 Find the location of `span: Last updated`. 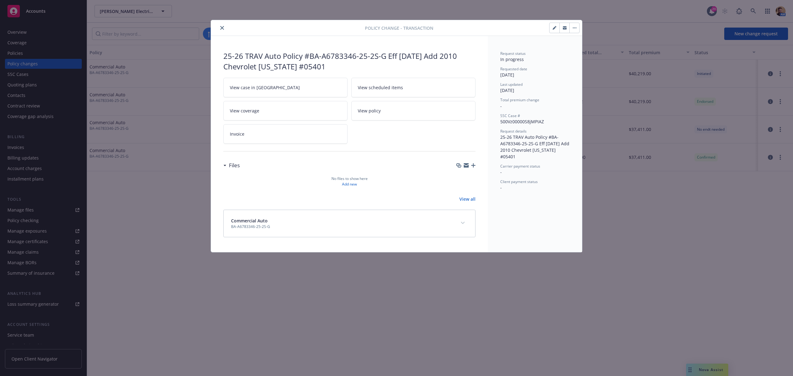

span: Last updated is located at coordinates (512, 84).